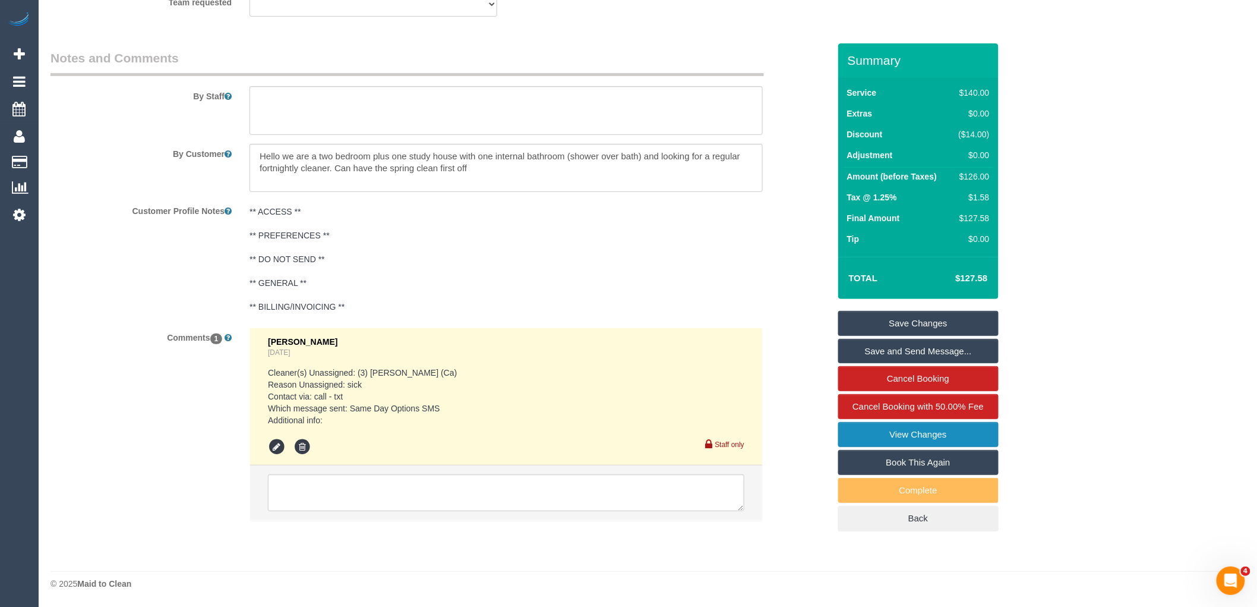 The width and height of the screenshot is (1257, 607). What do you see at coordinates (918, 406) in the screenshot?
I see `span: Cancel Booking with 50.00% Fee` at bounding box center [918, 406].